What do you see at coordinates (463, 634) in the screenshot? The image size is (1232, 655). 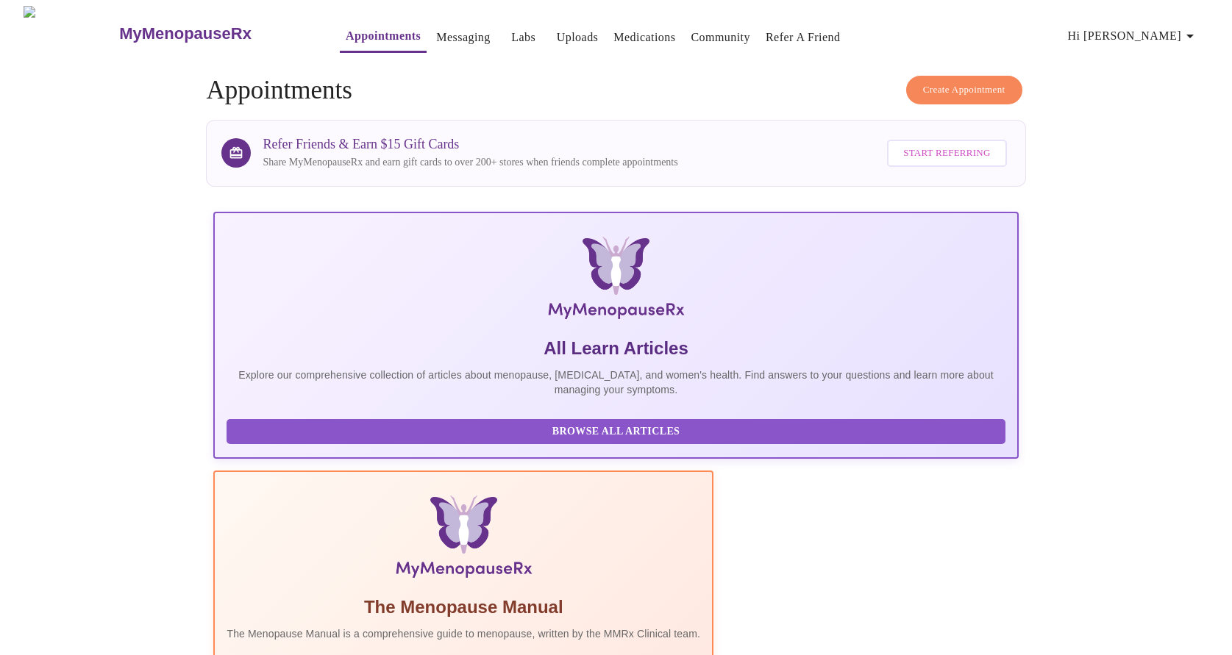 I see `p: The Menopause Manual is a comprehensive guide to menopause, written by the MMRx Clinical team.` at bounding box center [463, 634].